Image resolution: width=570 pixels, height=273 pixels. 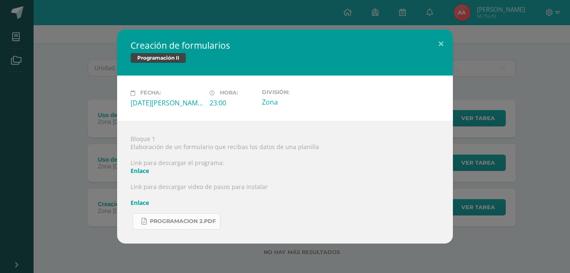 I want to click on div: Zona, so click(x=298, y=102).